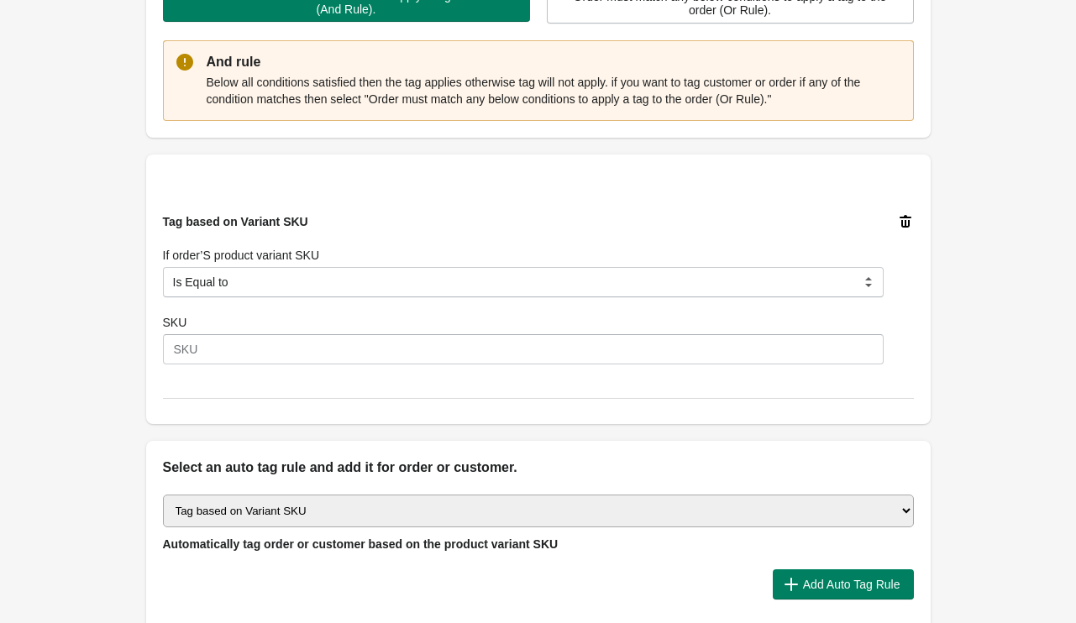 Image resolution: width=1076 pixels, height=623 pixels. Describe the element at coordinates (360, 544) in the screenshot. I see `span: Automatically tag order or customer based on the product variant SKU` at that location.